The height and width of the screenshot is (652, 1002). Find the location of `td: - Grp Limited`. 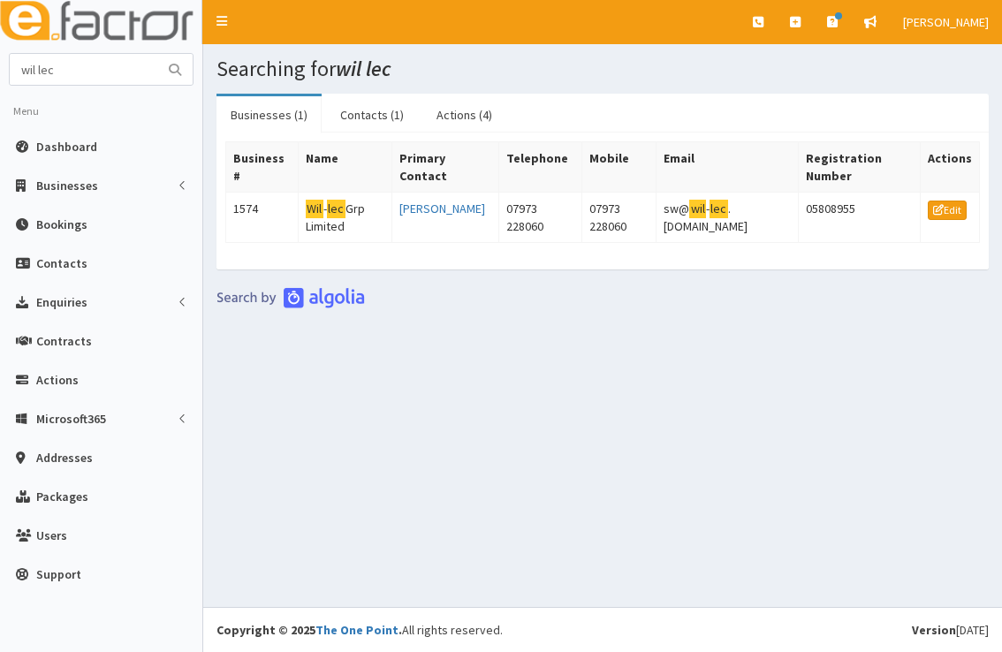

td: - Grp Limited is located at coordinates (346, 217).